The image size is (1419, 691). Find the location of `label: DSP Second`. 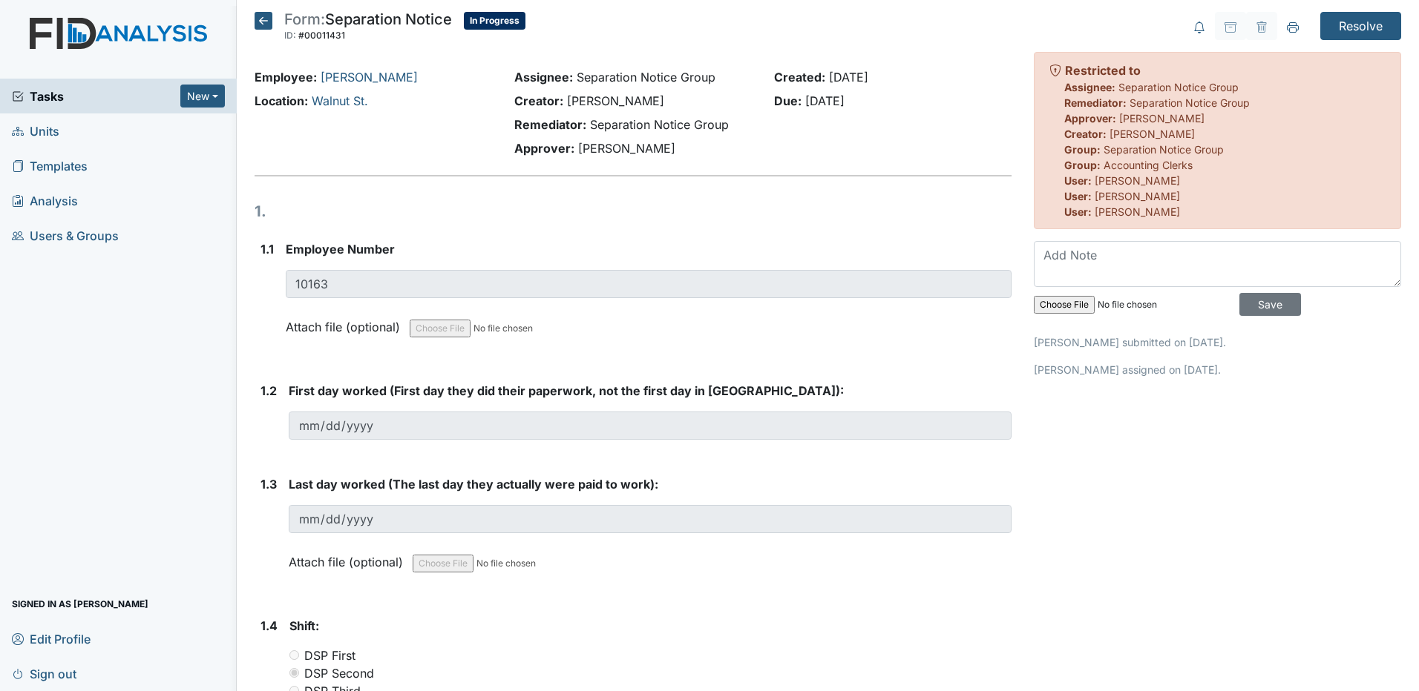

label: DSP Second is located at coordinates (339, 674).